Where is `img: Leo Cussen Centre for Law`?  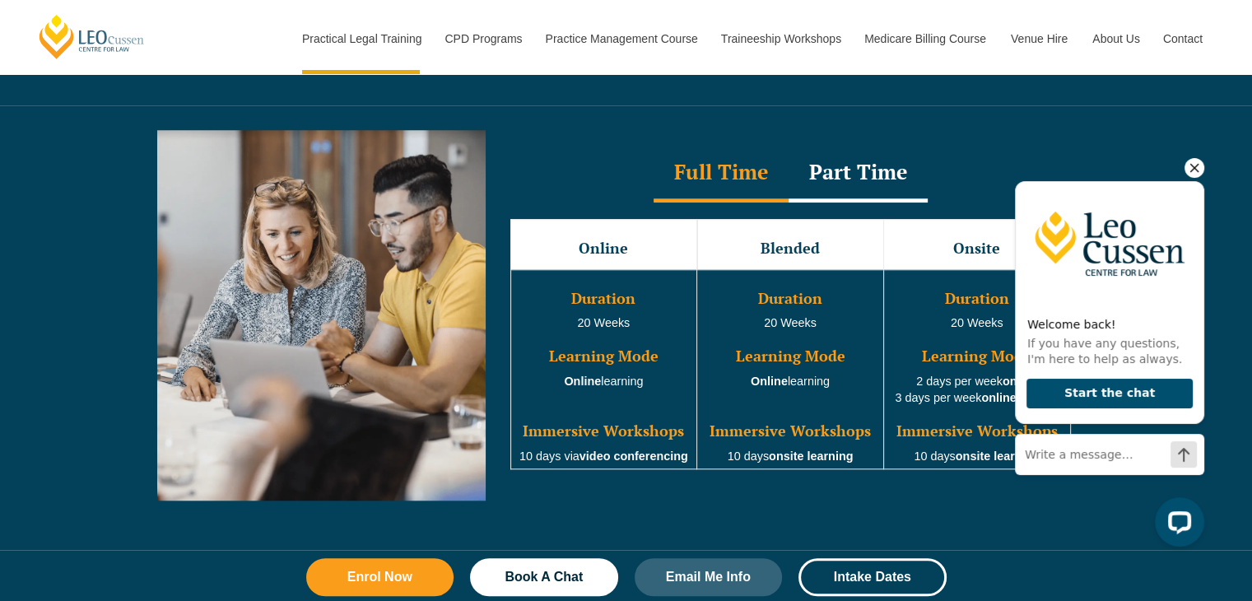
img: Leo Cussen Centre for Law is located at coordinates (108, 92).